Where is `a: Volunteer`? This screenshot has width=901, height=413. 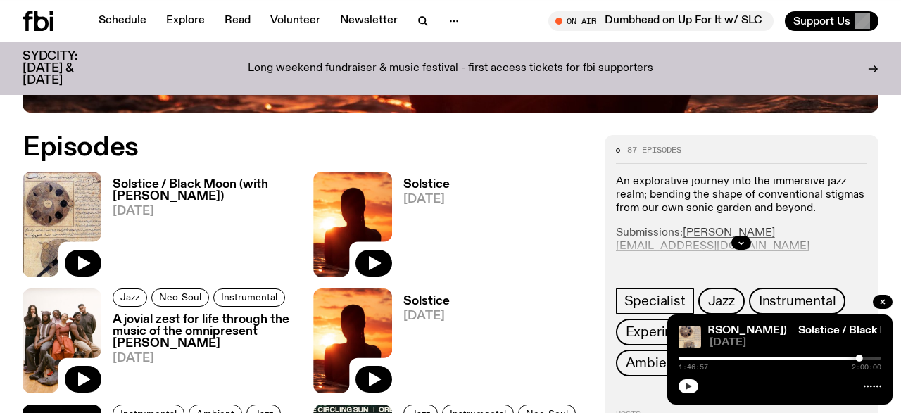
a: Volunteer is located at coordinates (295, 21).